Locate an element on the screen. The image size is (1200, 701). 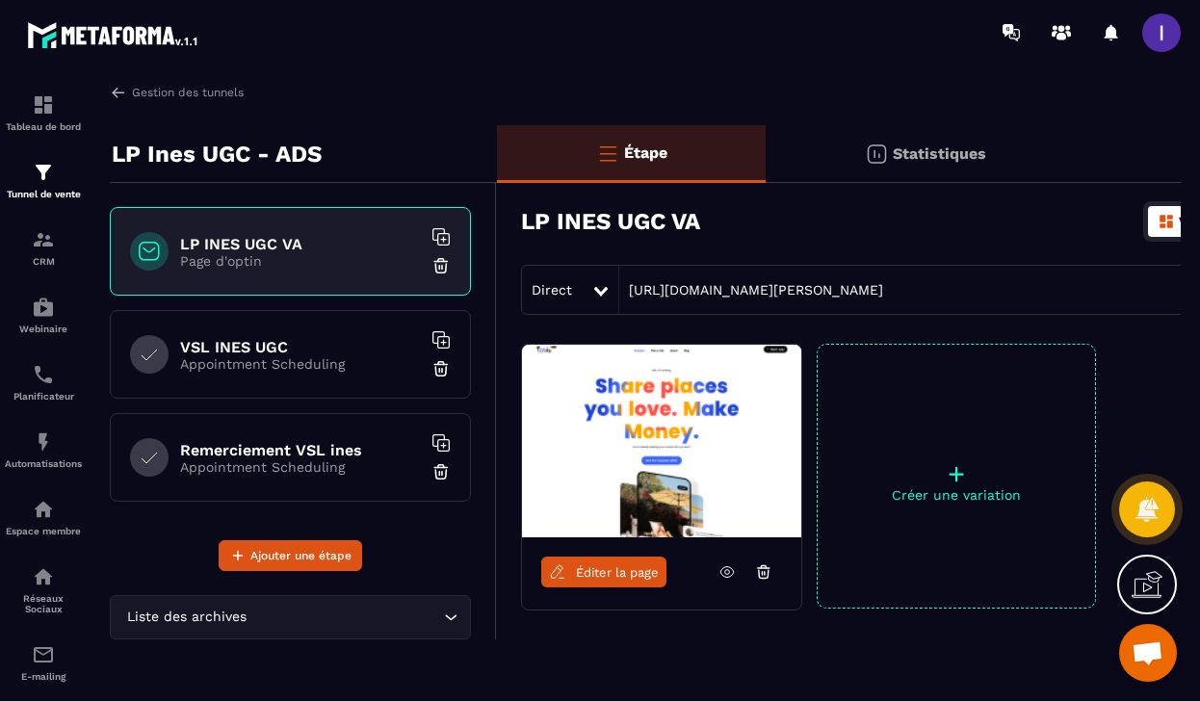
h3: LP INES UGC VA is located at coordinates (610, 221).